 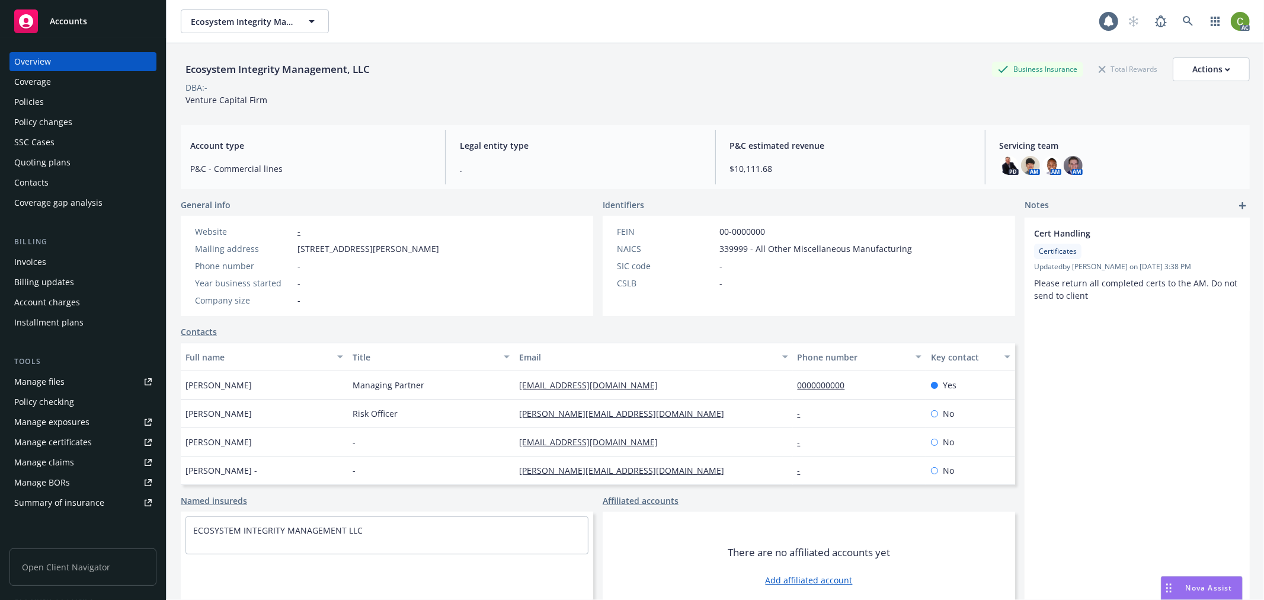 I want to click on span: Yes, so click(x=949, y=384).